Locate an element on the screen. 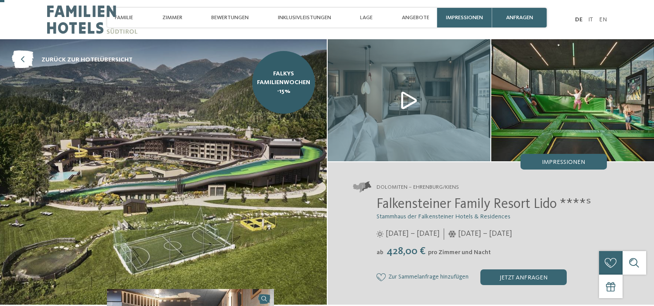 The image size is (654, 306). a: zurück zur Hotelübersicht is located at coordinates (72, 60).